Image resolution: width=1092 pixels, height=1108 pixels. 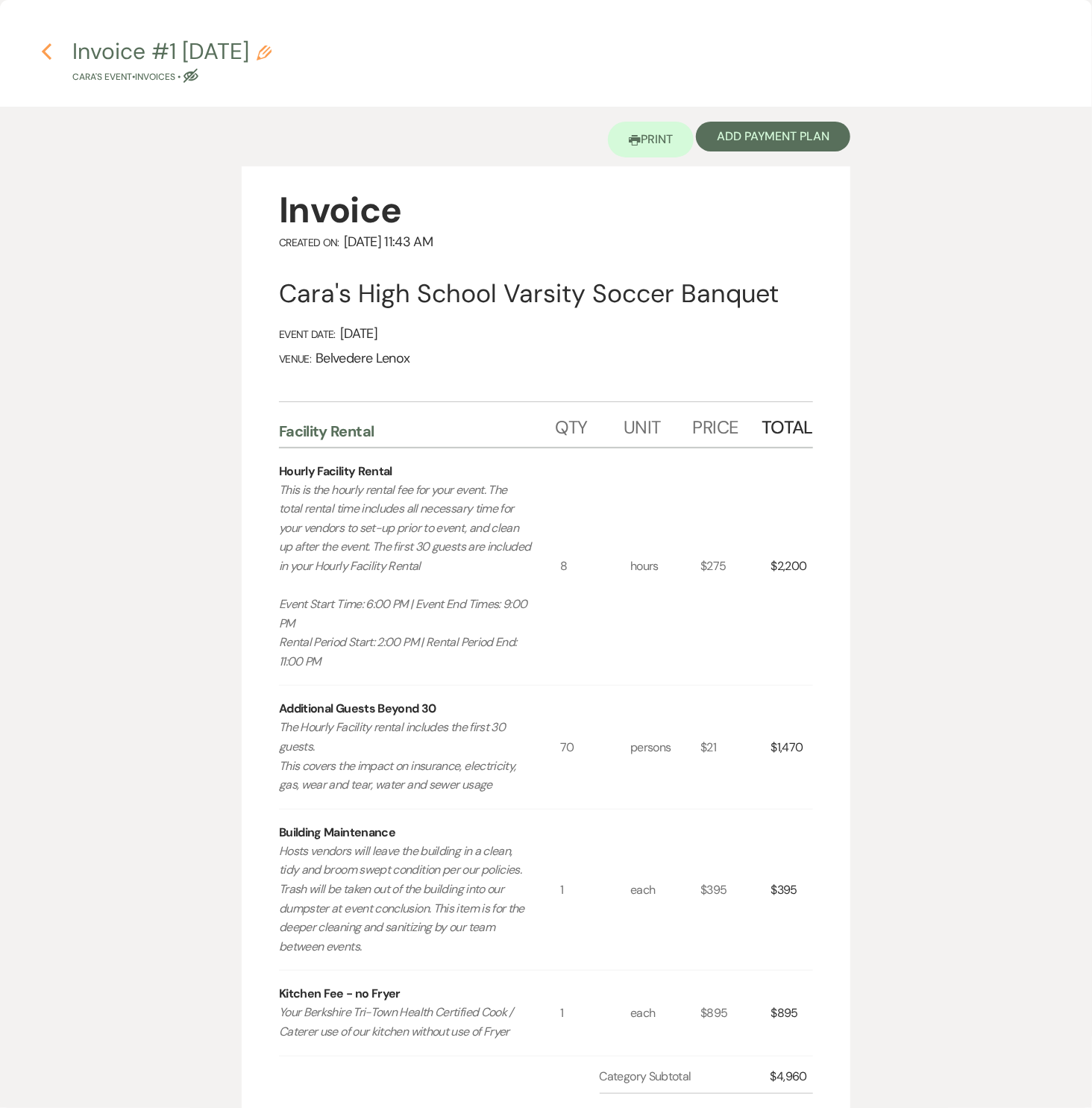 I want to click on div: 70, so click(x=595, y=747).